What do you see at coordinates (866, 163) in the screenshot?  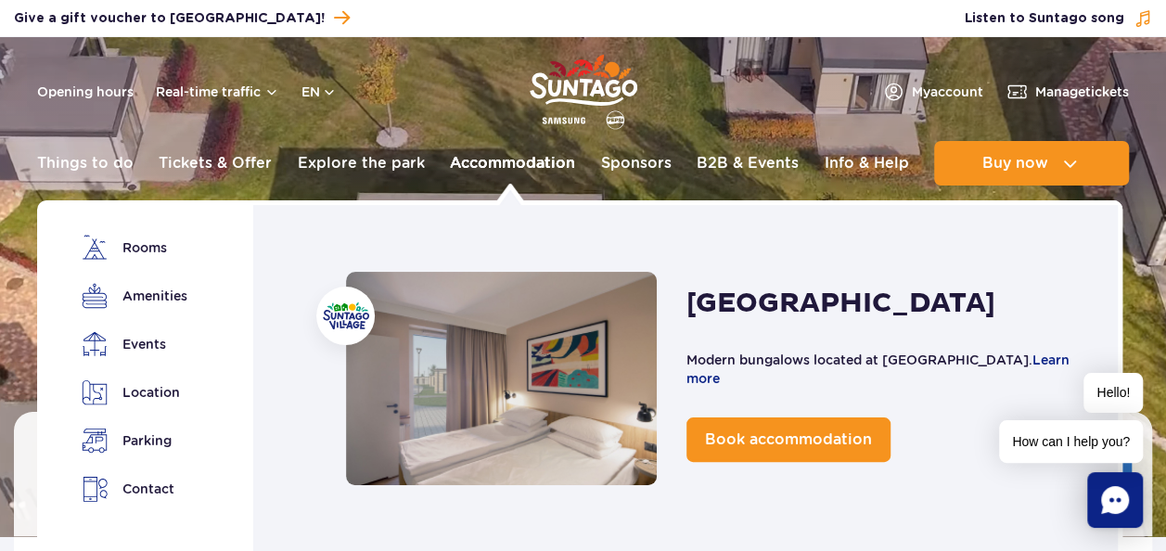 I see `a: Info & Help` at bounding box center [866, 163].